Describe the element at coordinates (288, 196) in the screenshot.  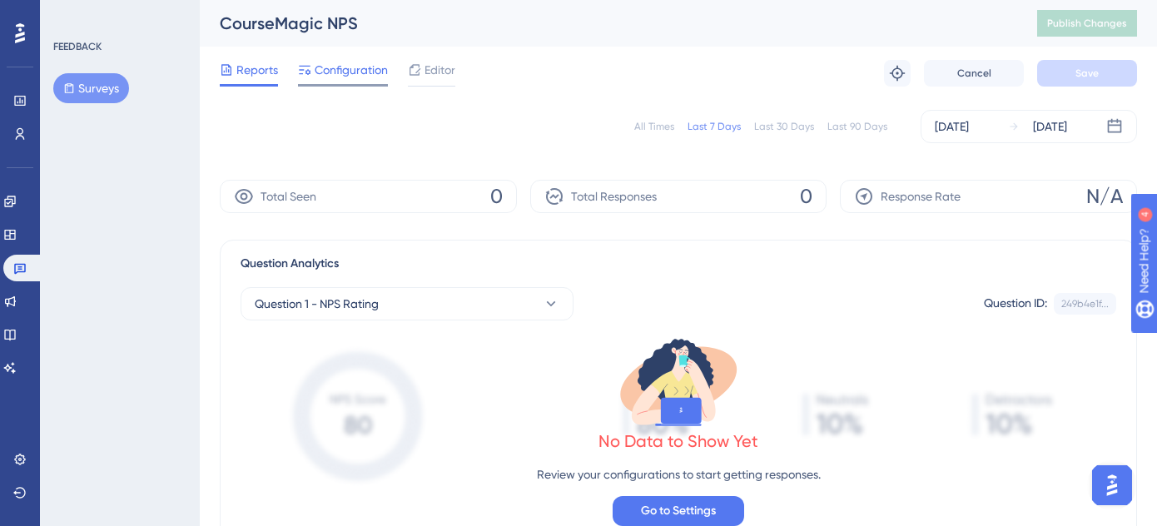
I see `span: Total Seen` at that location.